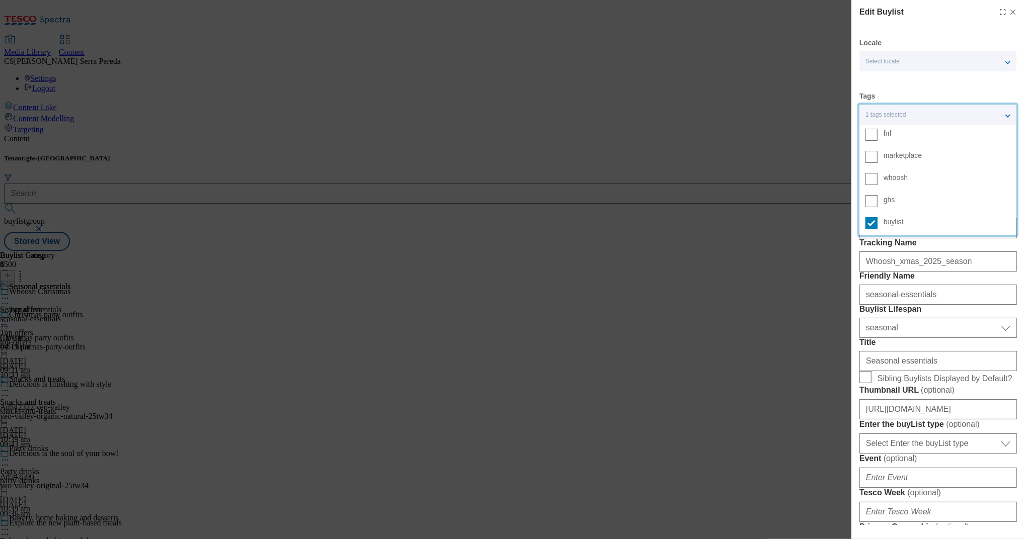 The image size is (1025, 539). Describe the element at coordinates (888, 133) in the screenshot. I see `span: fnf` at that location.